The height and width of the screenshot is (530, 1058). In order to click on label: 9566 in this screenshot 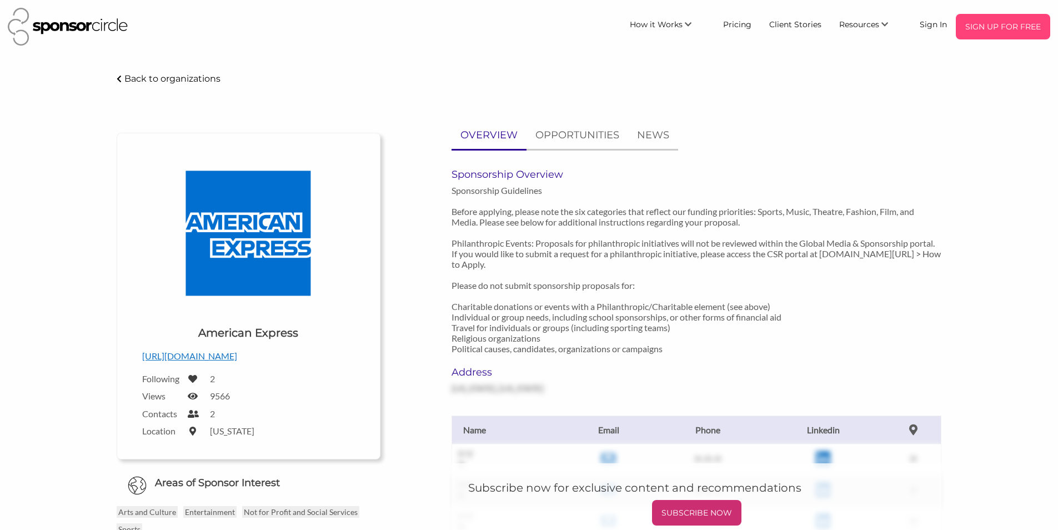, I will do `click(220, 396)`.